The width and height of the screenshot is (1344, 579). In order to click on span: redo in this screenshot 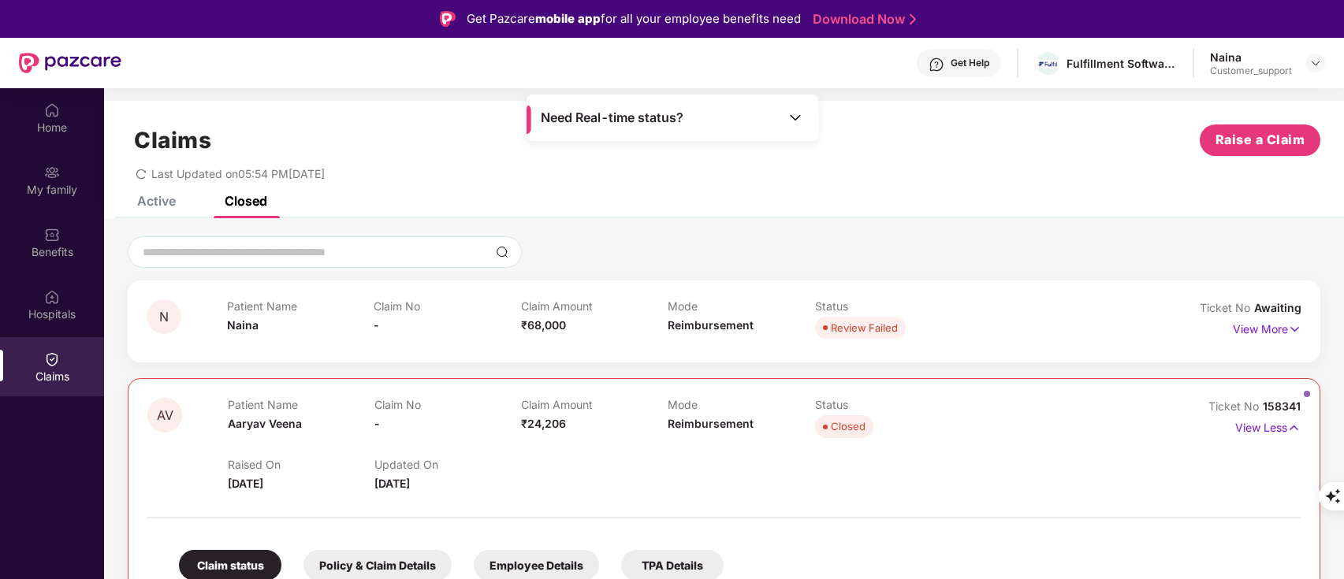, I will do `click(141, 173)`.